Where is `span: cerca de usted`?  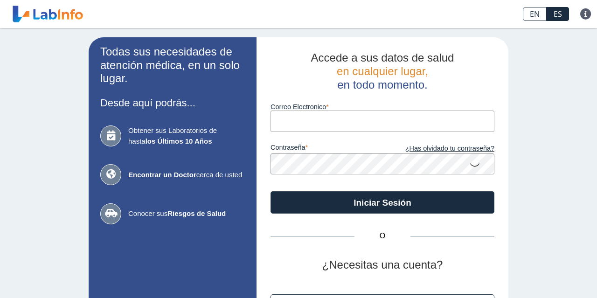
span: cerca de usted is located at coordinates (187, 175).